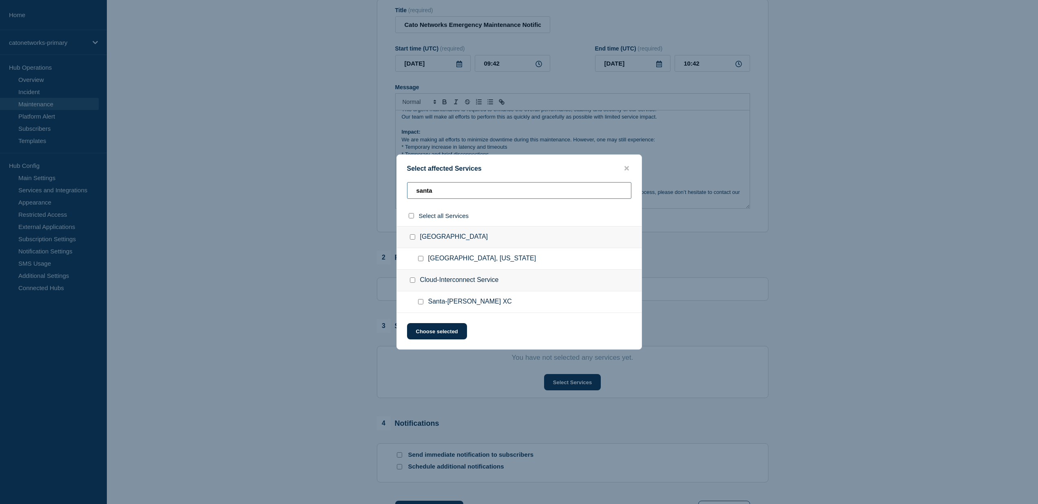 Image resolution: width=1038 pixels, height=504 pixels. Describe the element at coordinates (519, 168) in the screenshot. I see `div: Select affected Services` at that location.